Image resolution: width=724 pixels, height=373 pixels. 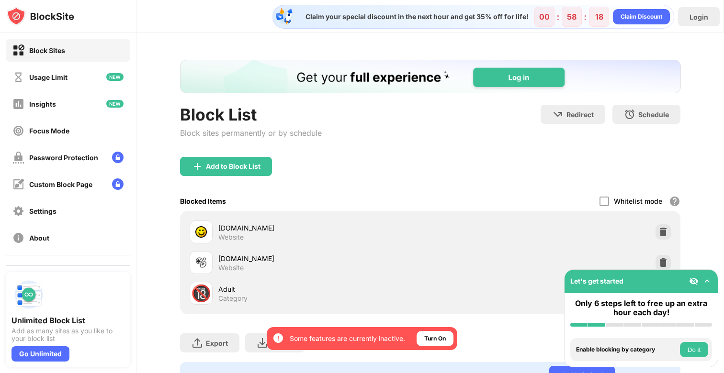 What do you see at coordinates (68, 335) in the screenshot?
I see `div: Add as many sites as you like to your block list` at bounding box center [68, 335].